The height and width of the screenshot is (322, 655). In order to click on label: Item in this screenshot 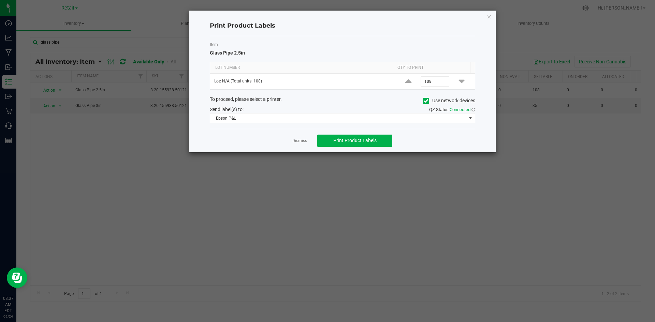, I will do `click(342, 45)`.